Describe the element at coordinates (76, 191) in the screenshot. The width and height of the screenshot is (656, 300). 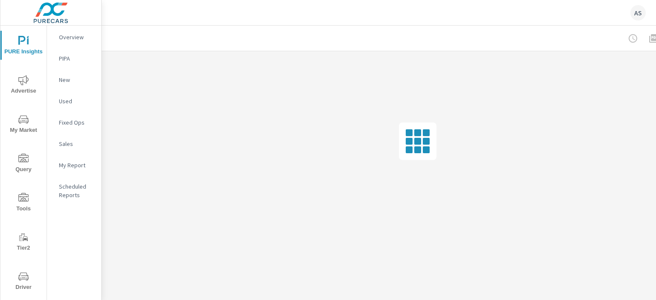
I see `p: Scheduled Reports` at that location.